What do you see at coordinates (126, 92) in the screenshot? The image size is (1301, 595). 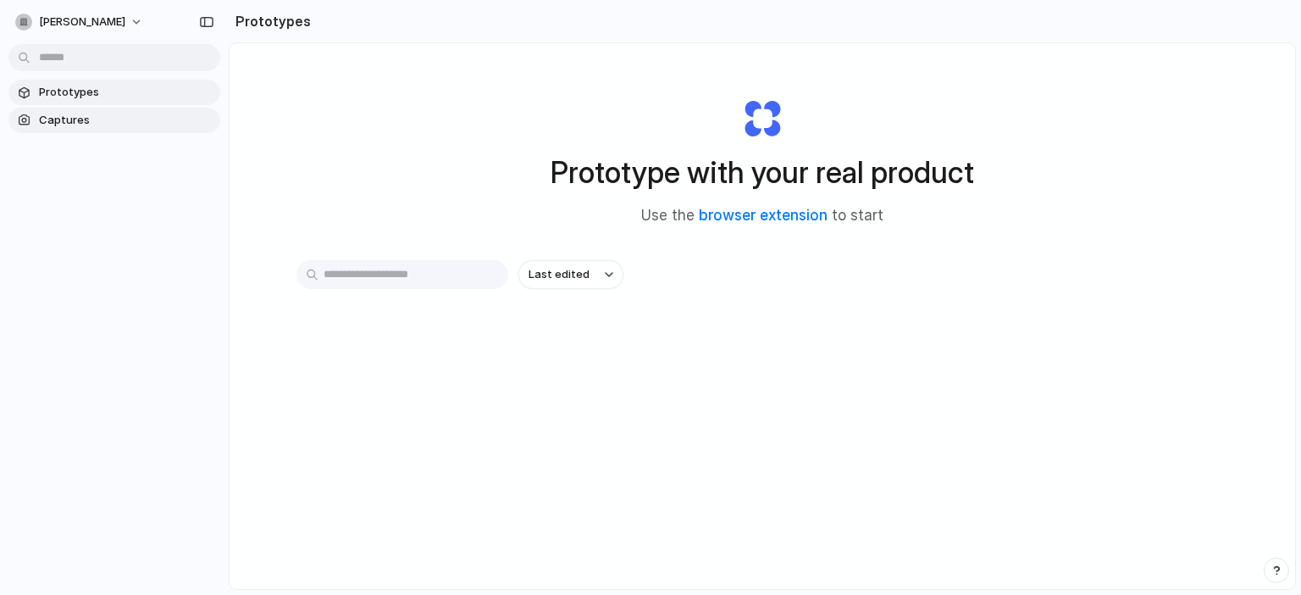 I see `span: Prototypes` at bounding box center [126, 92].